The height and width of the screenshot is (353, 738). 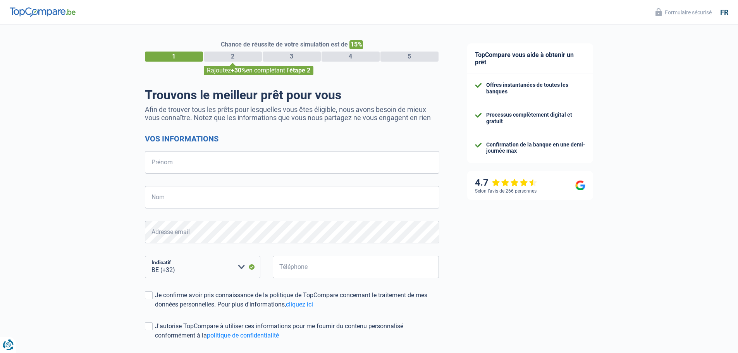 What do you see at coordinates (233, 57) in the screenshot?
I see `div: 2` at bounding box center [233, 57].